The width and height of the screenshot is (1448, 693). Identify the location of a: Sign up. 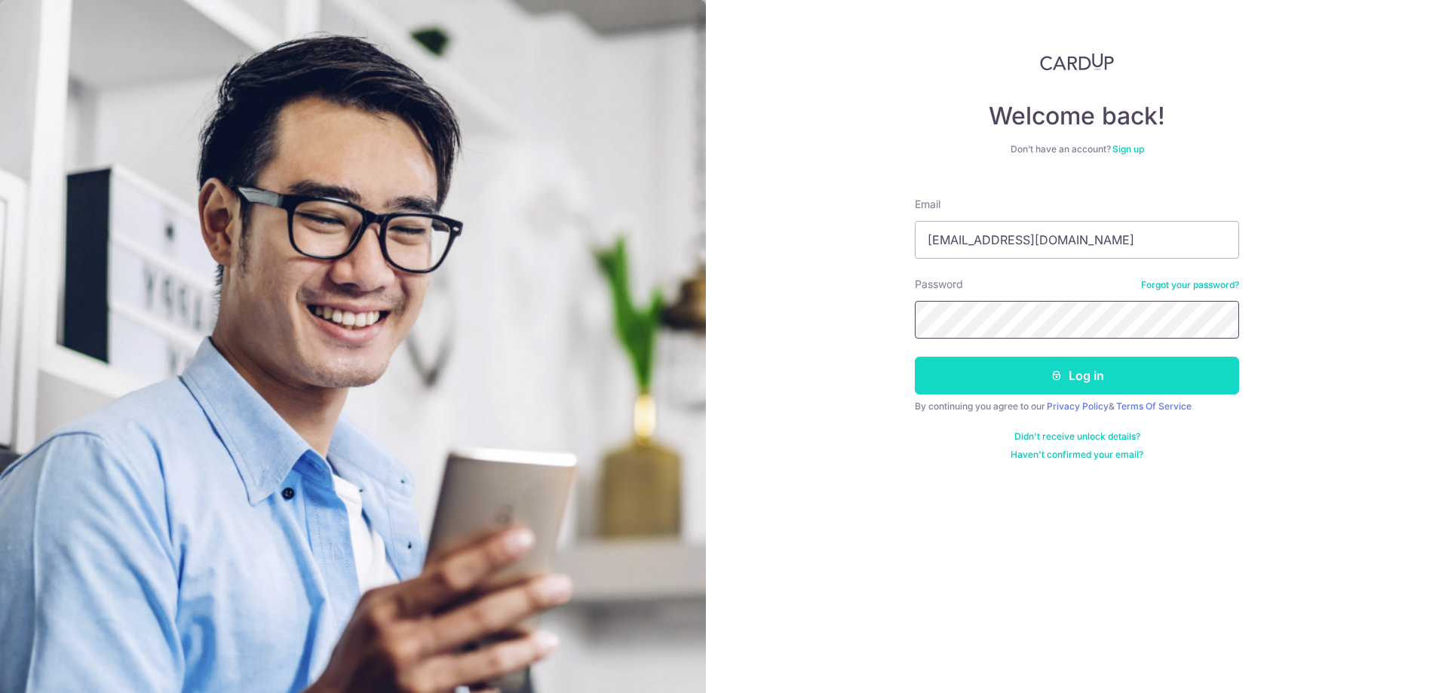
(1128, 149).